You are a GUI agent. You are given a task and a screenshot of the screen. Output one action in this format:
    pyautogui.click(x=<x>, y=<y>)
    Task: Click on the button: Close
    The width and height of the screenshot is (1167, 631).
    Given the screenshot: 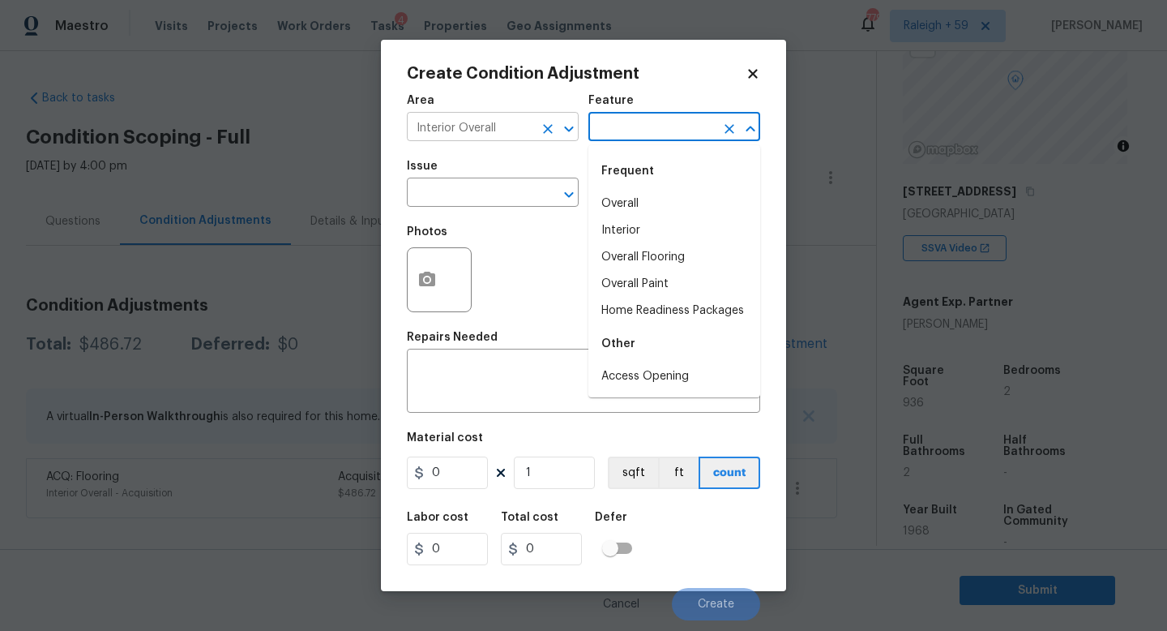 What is the action you would take?
    pyautogui.click(x=751, y=129)
    